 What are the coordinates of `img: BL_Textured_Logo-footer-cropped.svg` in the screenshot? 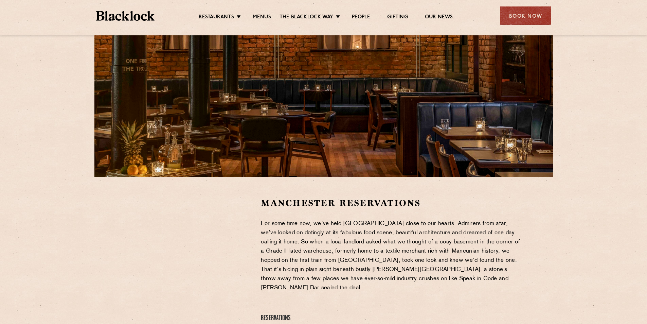 It's located at (125, 16).